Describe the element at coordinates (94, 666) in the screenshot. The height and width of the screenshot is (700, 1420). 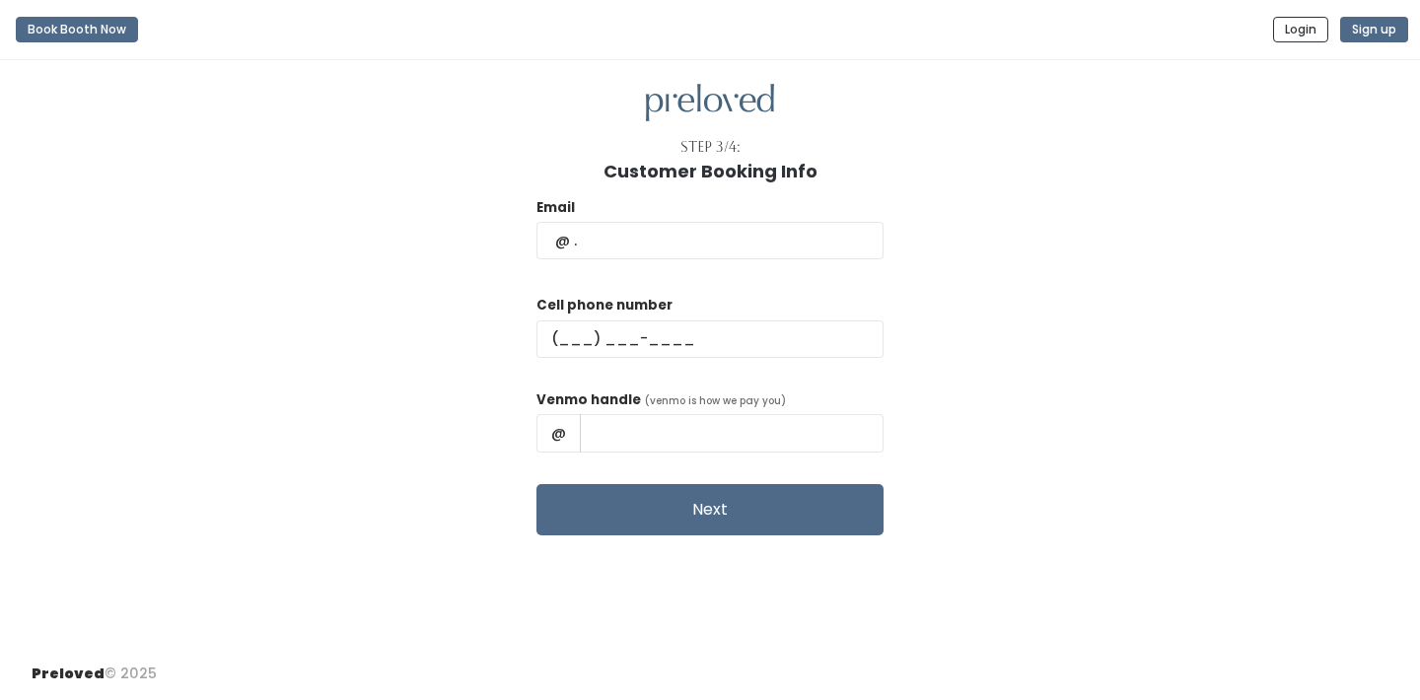
I see `div: © 2025` at that location.